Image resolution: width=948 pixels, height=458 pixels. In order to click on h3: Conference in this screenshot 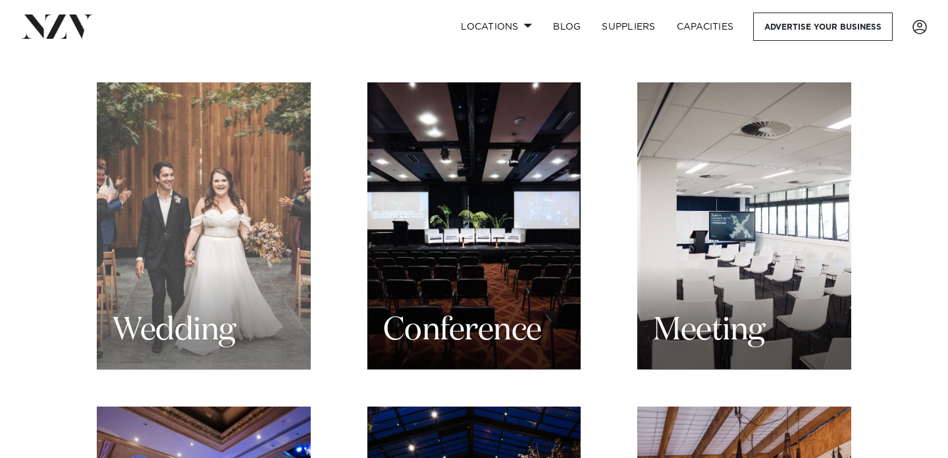, I will do `click(462, 330)`.